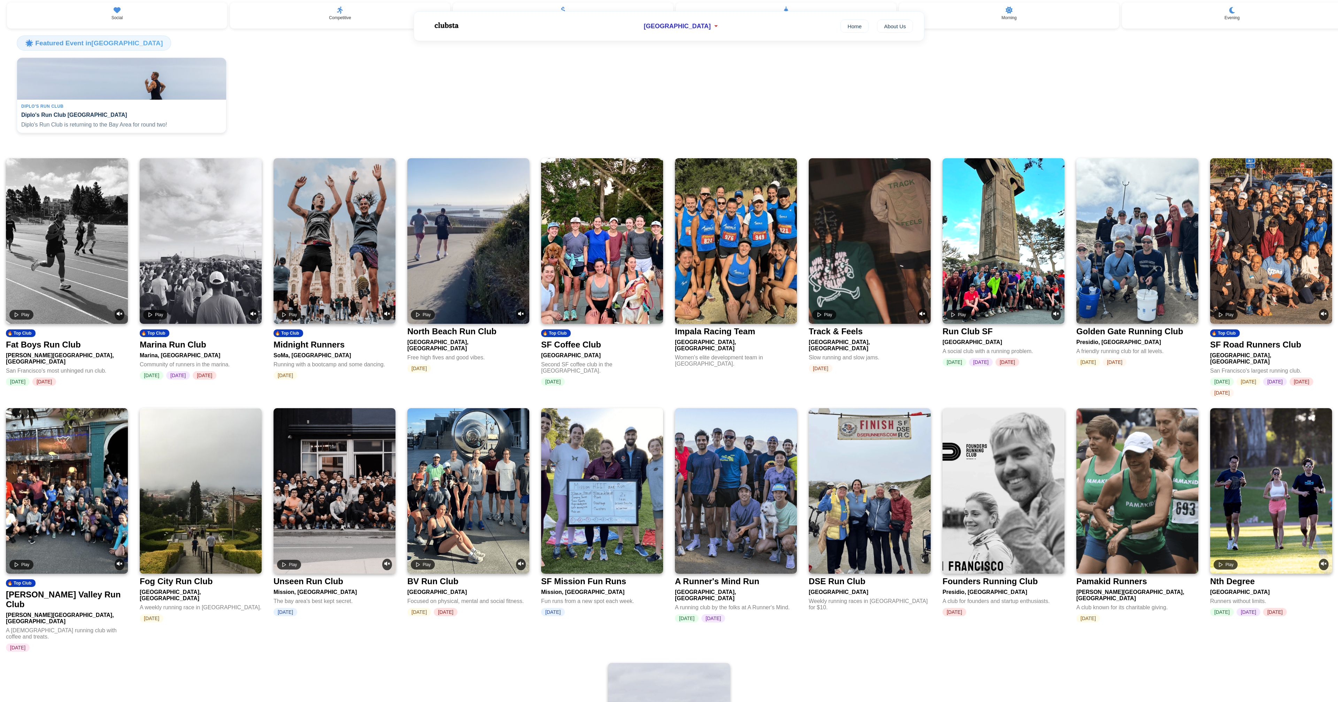 This screenshot has width=1338, height=702. Describe the element at coordinates (173, 345) in the screenshot. I see `div: Marina Run Club` at that location.